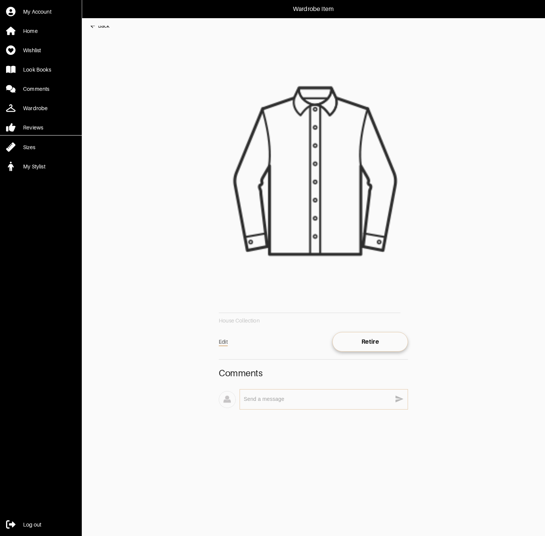  What do you see at coordinates (313, 373) in the screenshot?
I see `h2: Comments` at bounding box center [313, 373].